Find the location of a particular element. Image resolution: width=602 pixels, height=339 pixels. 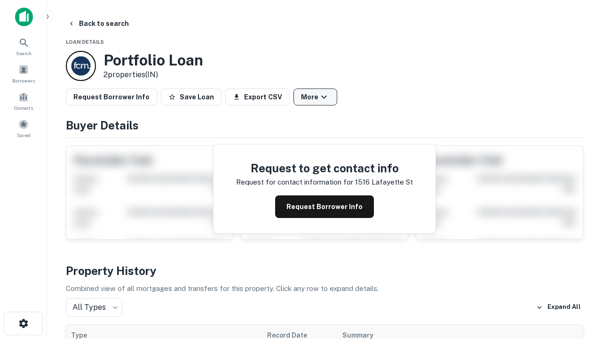

a: Search is located at coordinates (24, 46).